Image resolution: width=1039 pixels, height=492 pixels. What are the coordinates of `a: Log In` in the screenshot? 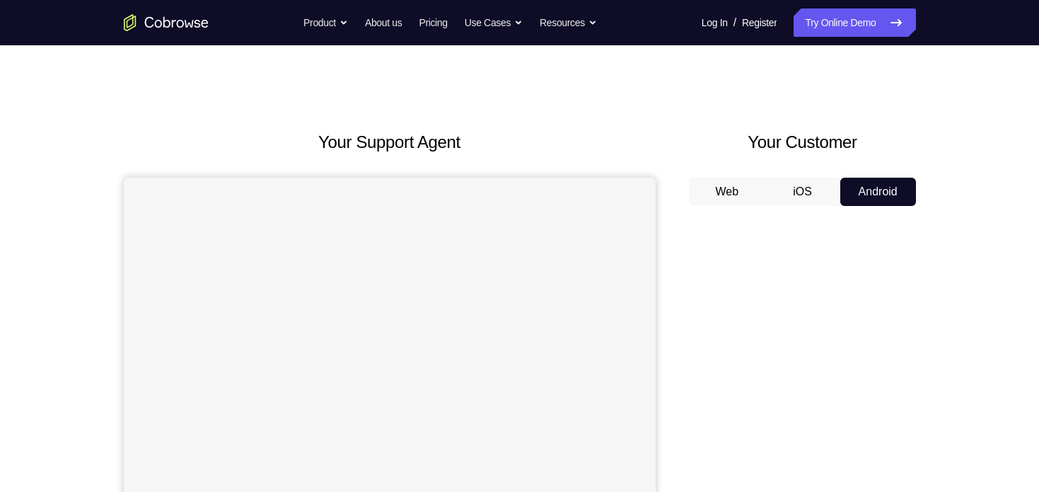 It's located at (715, 23).